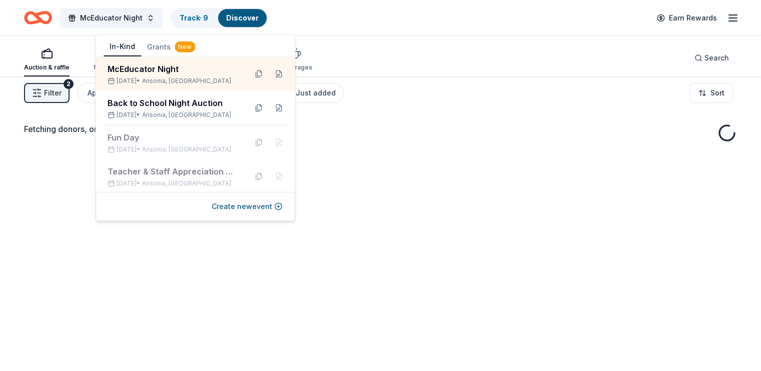  What do you see at coordinates (687, 18) in the screenshot?
I see `a: Earn Rewards` at bounding box center [687, 18].